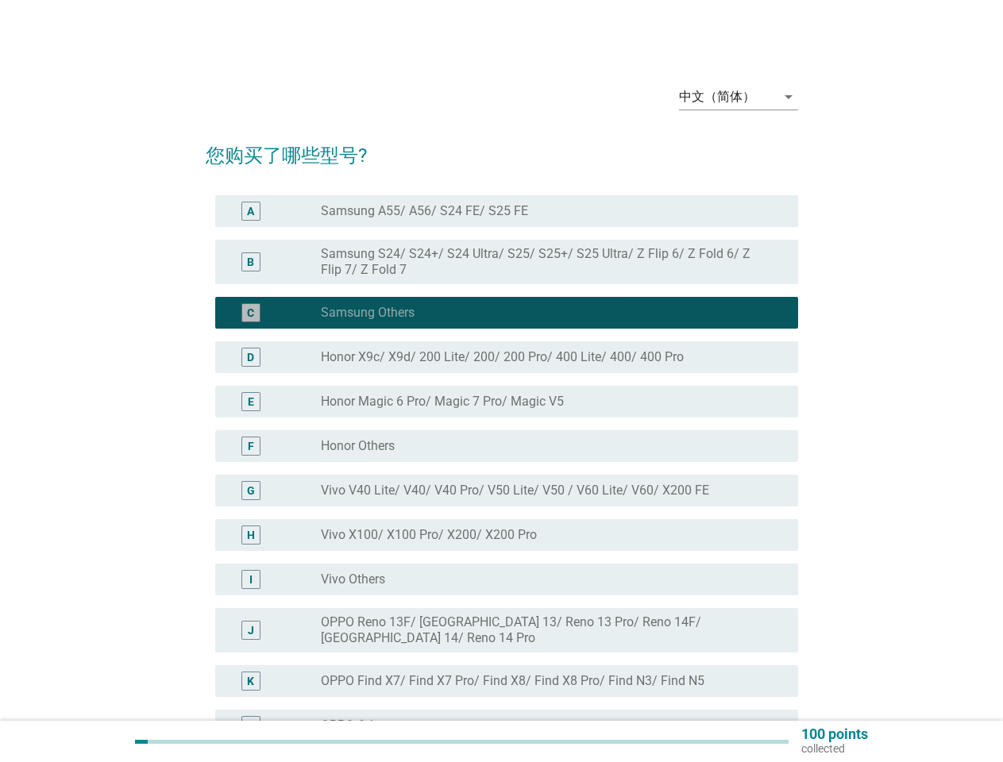 The image size is (1003, 762). I want to click on label: OPPO Find X7/ Find X7 Pro/ Find X8/ Find X8 Pro/ Find N3/ Find N5, so click(512, 681).